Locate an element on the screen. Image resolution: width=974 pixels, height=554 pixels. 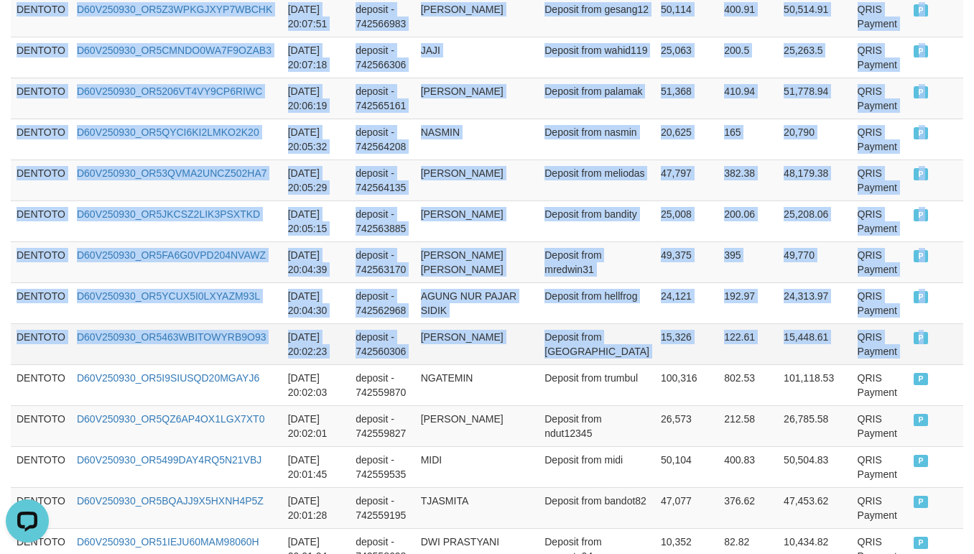
td: 395 is located at coordinates (748, 261).